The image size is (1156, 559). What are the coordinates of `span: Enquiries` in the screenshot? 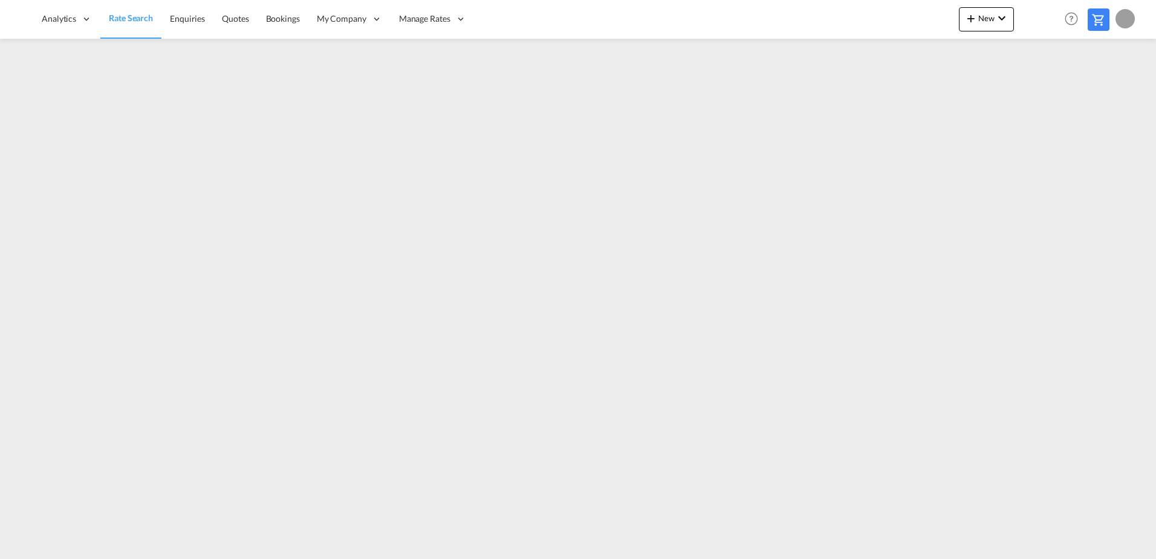 It's located at (187, 18).